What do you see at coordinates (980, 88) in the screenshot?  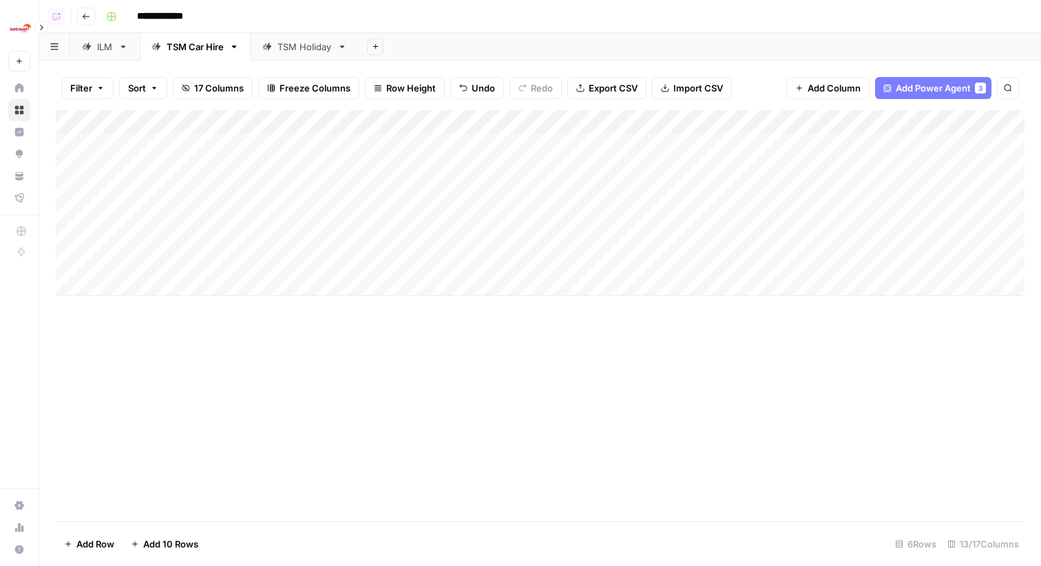 I see `div: 3` at bounding box center [980, 88].